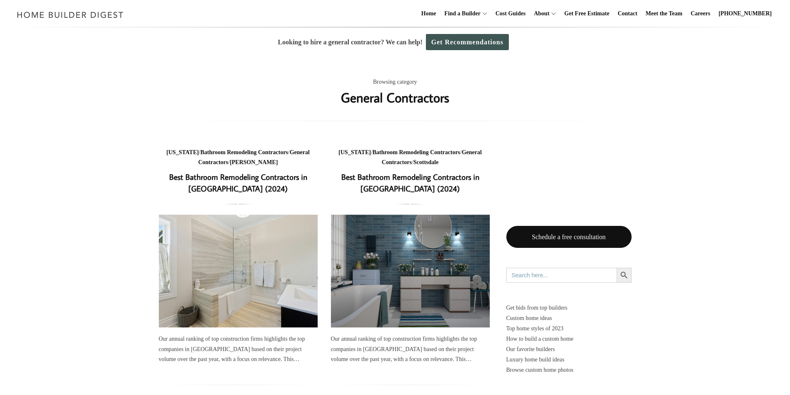 This screenshot has width=790, height=395. Describe the element at coordinates (461, 14) in the screenshot. I see `a: Find a Builder` at that location.